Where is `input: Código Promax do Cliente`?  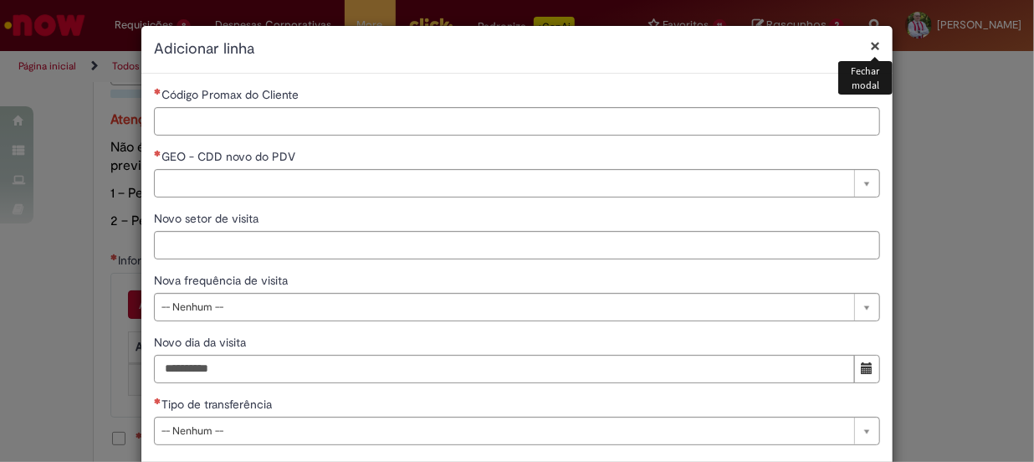
input: Código Promax do Cliente is located at coordinates (517, 121).